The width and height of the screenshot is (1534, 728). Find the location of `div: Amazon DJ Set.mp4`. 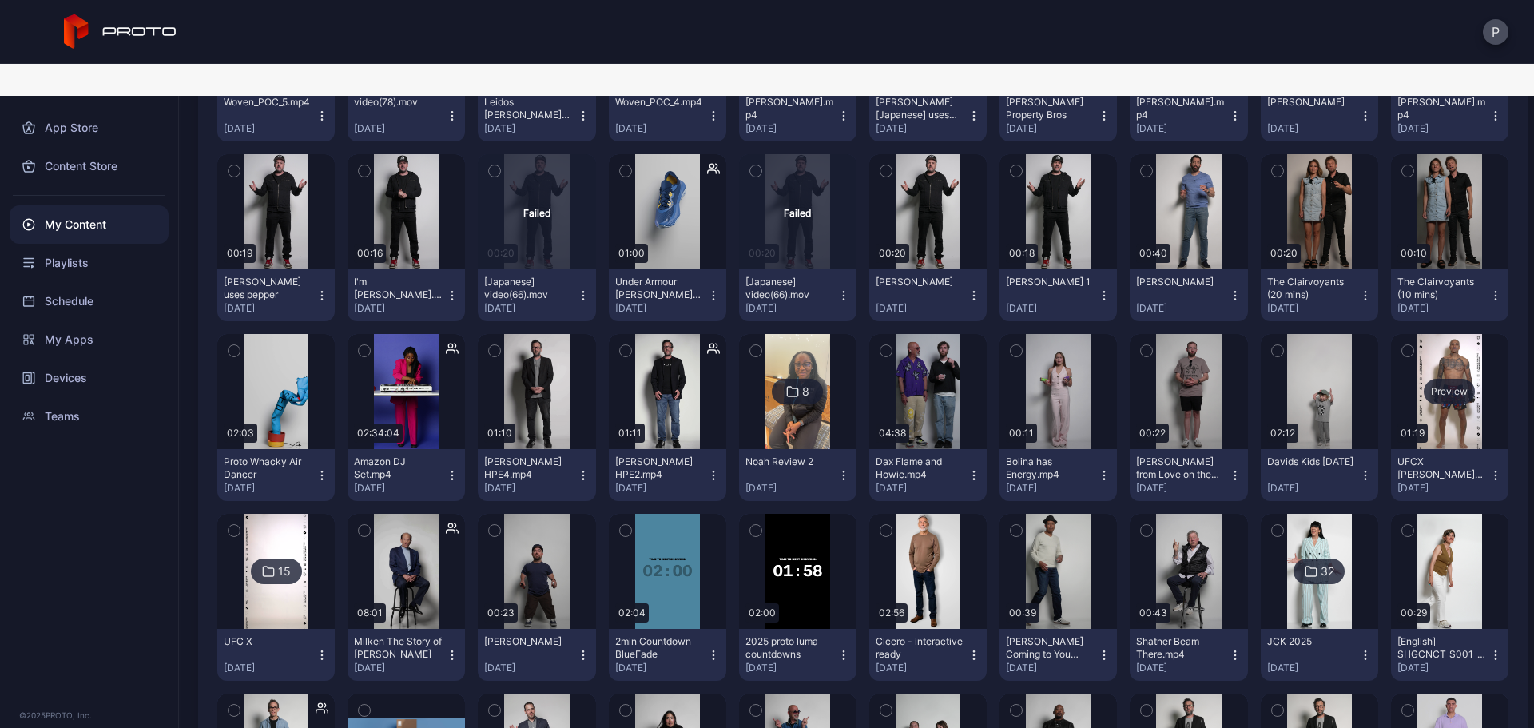

div: Amazon DJ Set.mp4 is located at coordinates (398, 468).